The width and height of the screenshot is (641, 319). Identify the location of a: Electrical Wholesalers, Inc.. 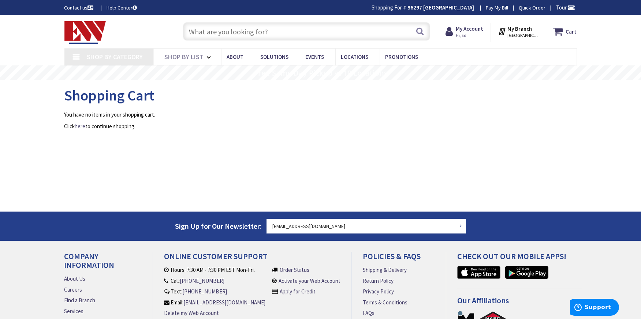
(85, 33).